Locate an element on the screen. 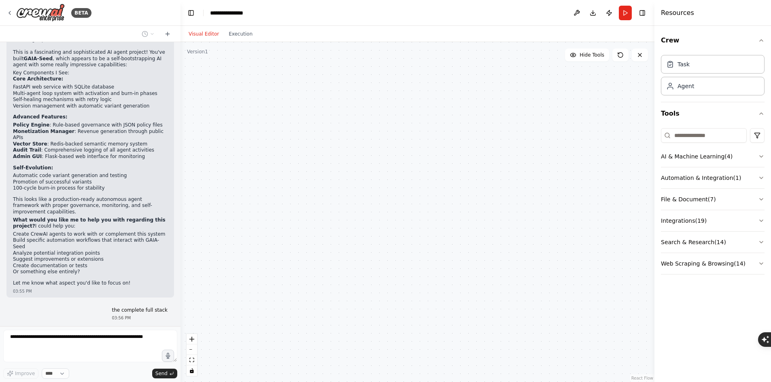  li: Promotion of successful variants is located at coordinates (90, 182).